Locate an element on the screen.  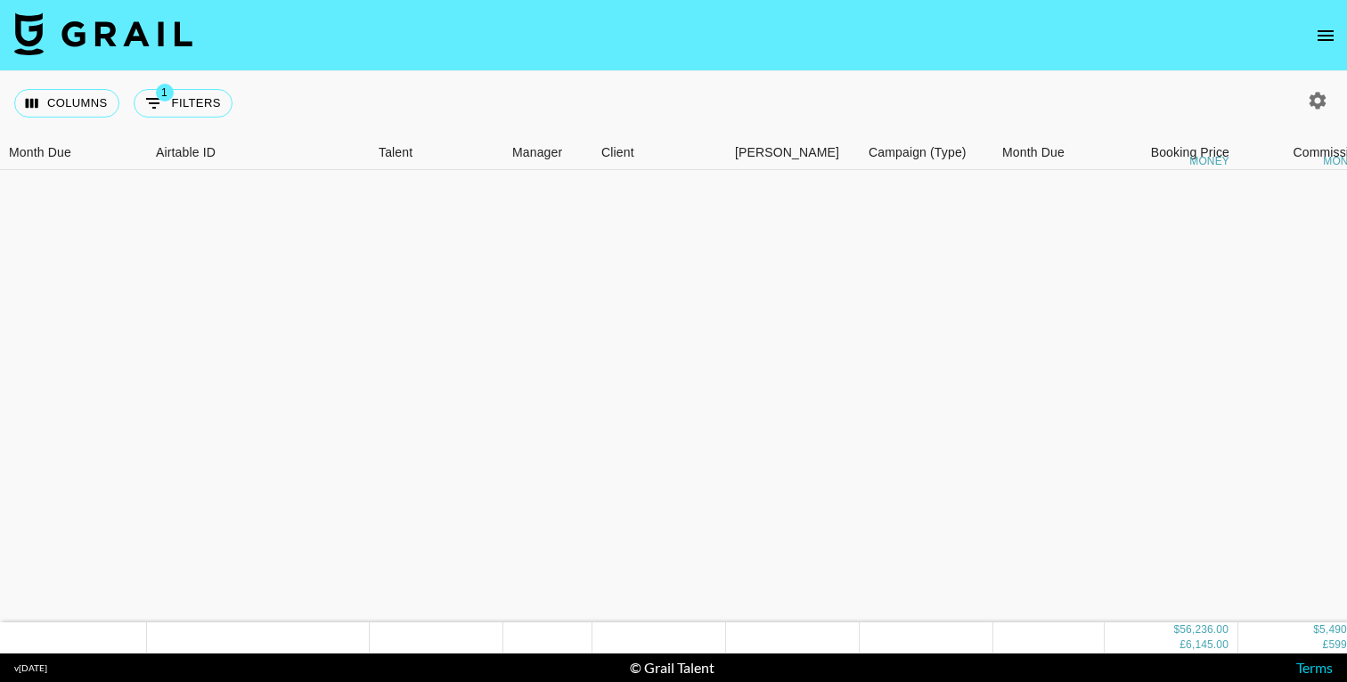
button: Select columns is located at coordinates (67, 103).